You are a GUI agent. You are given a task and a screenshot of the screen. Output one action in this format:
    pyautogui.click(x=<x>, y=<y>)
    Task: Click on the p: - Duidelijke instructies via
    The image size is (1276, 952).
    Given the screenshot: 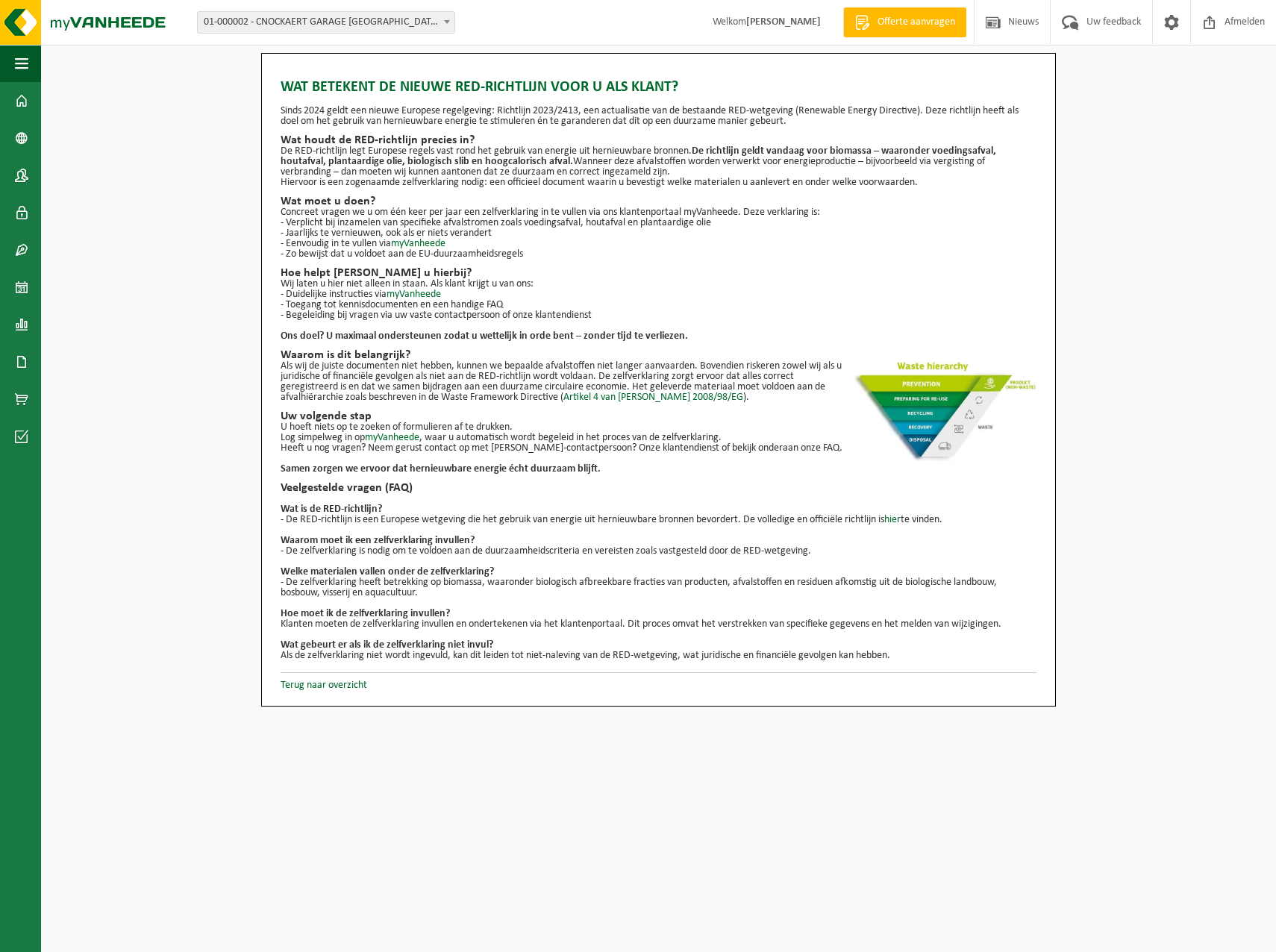 What is the action you would take?
    pyautogui.click(x=658, y=294)
    